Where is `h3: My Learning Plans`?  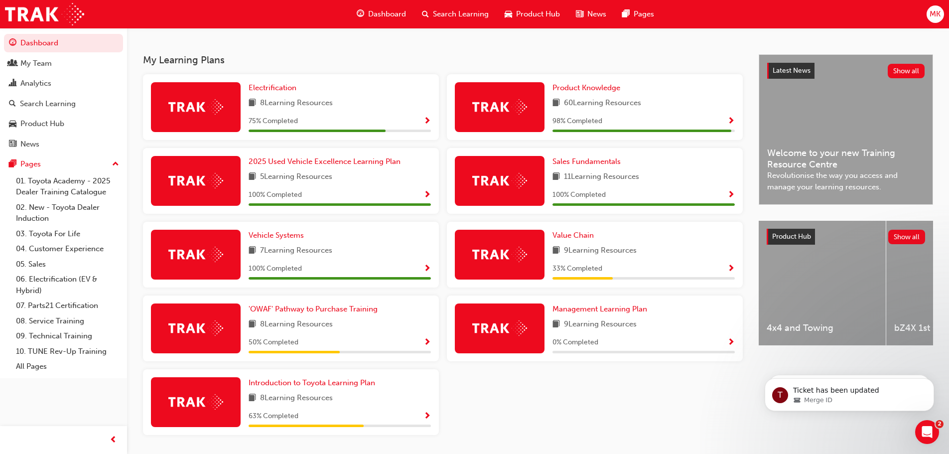
h3: My Learning Plans is located at coordinates (443, 60).